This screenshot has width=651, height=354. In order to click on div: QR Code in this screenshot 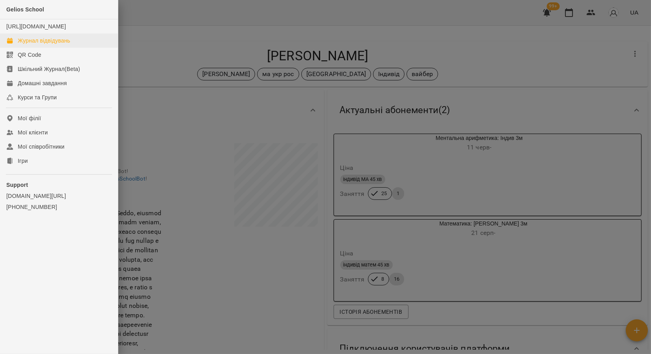, I will do `click(30, 55)`.